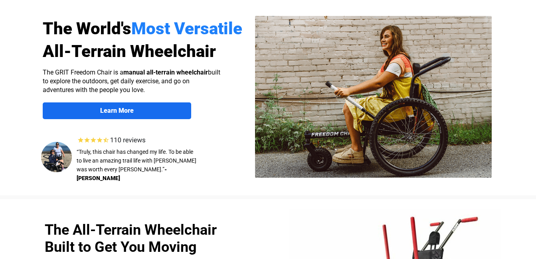 Image resolution: width=536 pixels, height=259 pixels. Describe the element at coordinates (187, 28) in the screenshot. I see `span: Most Versatile` at that location.